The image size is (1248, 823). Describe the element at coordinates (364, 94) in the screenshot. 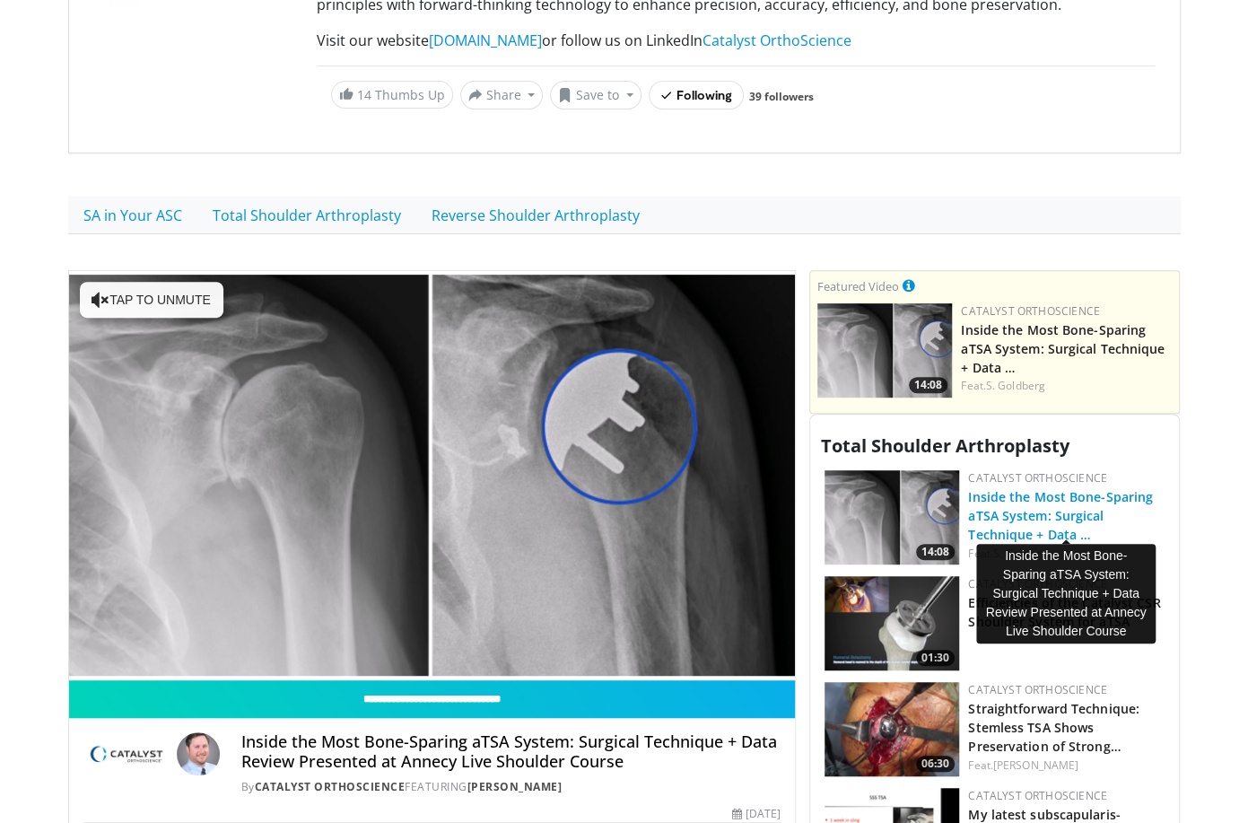

I see `span: 14` at that location.